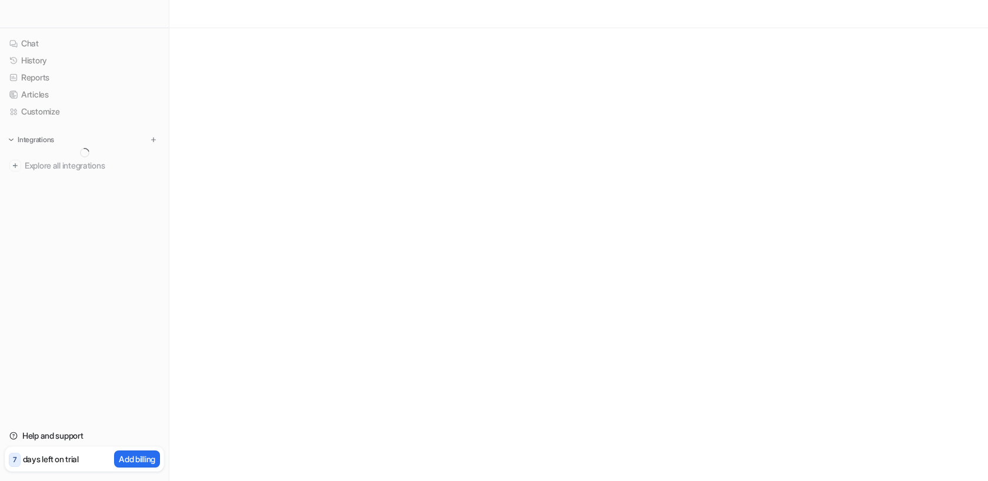  I want to click on p: Integrations, so click(36, 140).